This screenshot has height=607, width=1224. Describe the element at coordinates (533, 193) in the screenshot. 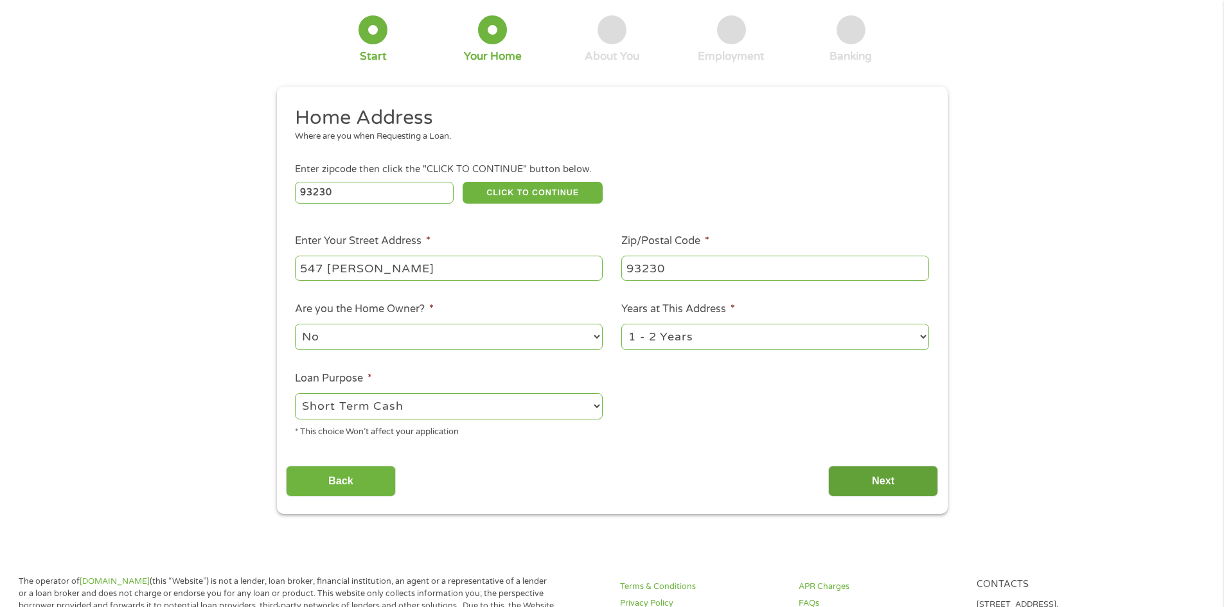

I see `button: CLICK TO CONTINUE` at that location.